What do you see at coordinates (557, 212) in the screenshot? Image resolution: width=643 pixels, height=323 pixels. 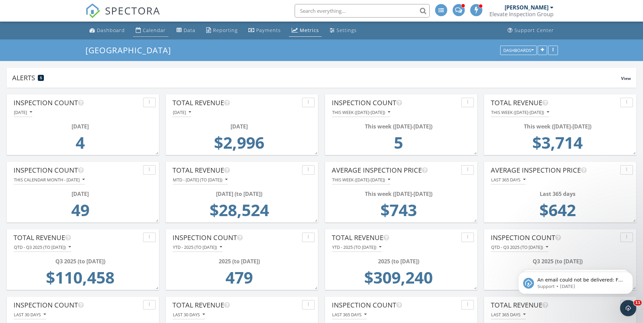 I see `td: 641.75` at bounding box center [557, 212].